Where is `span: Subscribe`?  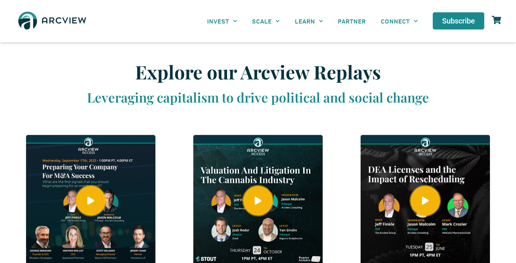 span: Subscribe is located at coordinates (459, 21).